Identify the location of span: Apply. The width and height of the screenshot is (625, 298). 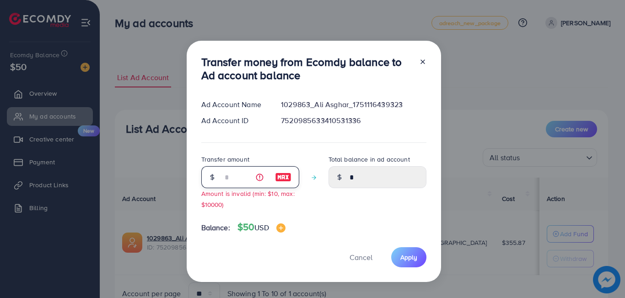
(409, 257).